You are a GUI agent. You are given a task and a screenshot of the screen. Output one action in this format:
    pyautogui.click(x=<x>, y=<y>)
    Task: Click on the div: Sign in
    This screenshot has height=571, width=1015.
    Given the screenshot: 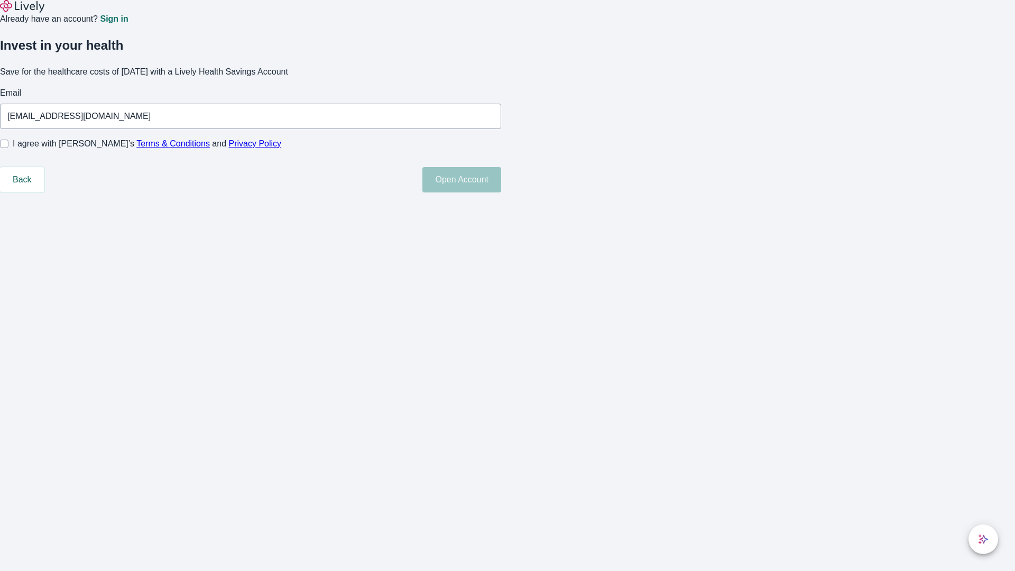 What is the action you would take?
    pyautogui.click(x=114, y=19)
    